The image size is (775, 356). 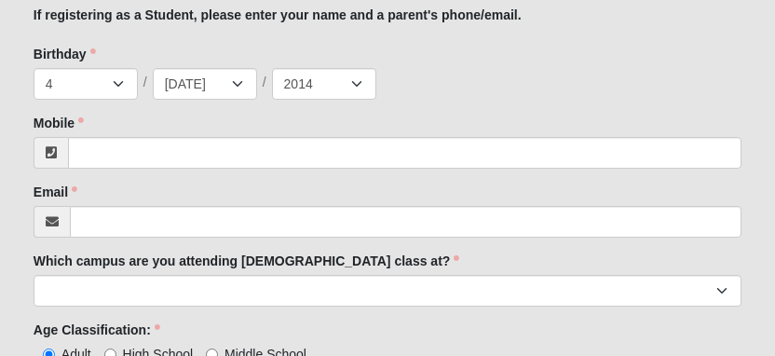 What do you see at coordinates (97, 330) in the screenshot?
I see `label: Age Classification:` at bounding box center [97, 330].